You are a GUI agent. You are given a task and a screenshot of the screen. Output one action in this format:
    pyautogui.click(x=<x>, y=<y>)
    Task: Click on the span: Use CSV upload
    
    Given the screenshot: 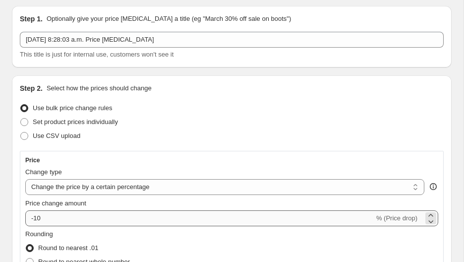 What is the action you would take?
    pyautogui.click(x=56, y=135)
    